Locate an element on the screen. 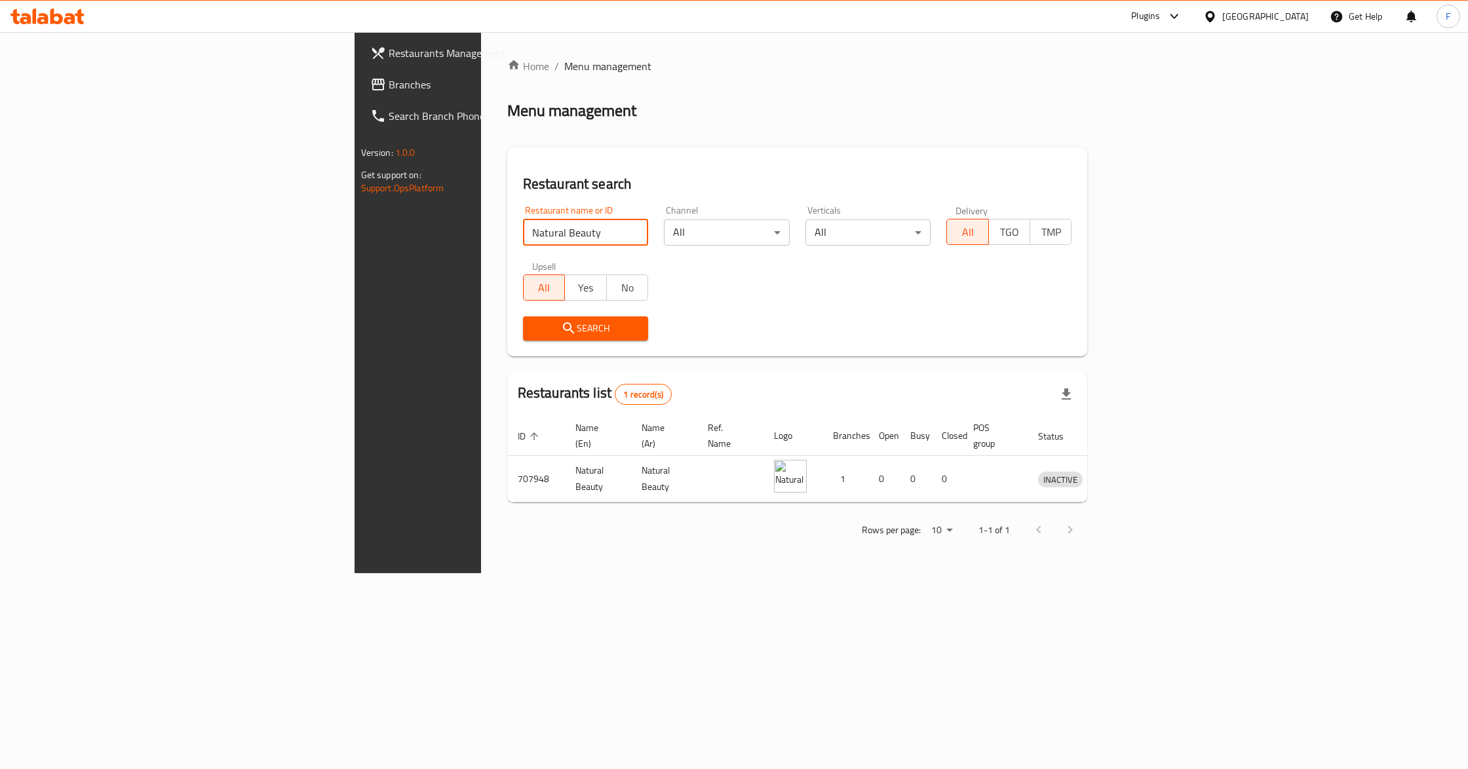 The height and width of the screenshot is (769, 1468). span: Search is located at coordinates (585, 328).